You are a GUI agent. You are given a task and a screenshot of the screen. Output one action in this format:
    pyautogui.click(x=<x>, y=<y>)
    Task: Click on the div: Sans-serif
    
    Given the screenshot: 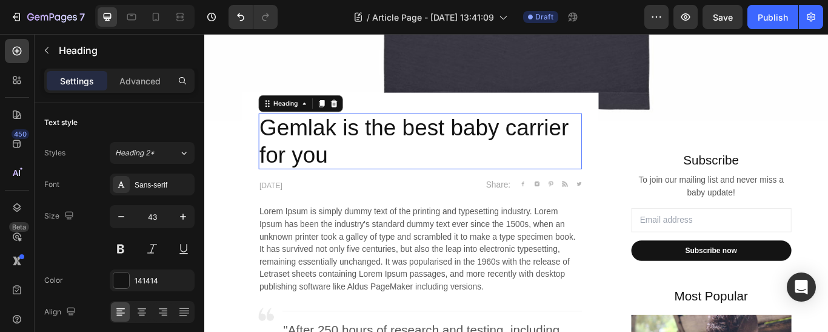 What is the action you would take?
    pyautogui.click(x=163, y=185)
    